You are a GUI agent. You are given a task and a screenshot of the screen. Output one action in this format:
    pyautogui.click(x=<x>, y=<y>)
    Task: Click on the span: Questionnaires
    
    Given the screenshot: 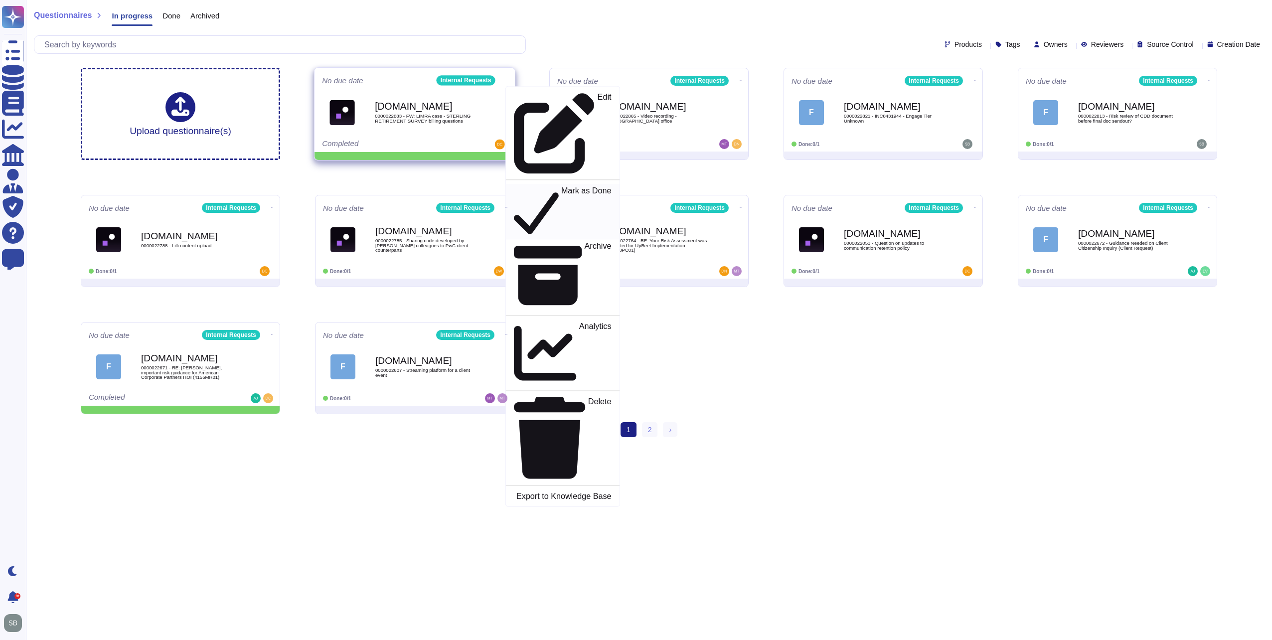 What is the action you would take?
    pyautogui.click(x=63, y=15)
    